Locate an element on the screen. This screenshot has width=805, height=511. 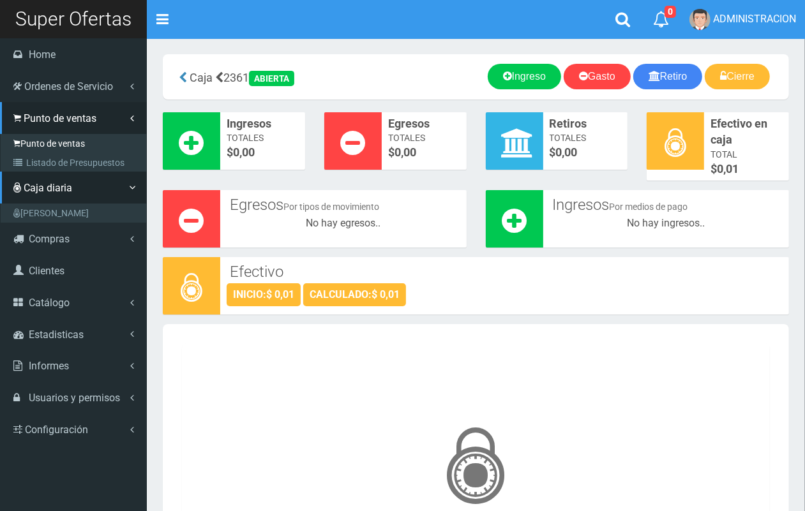
span: Super Ofertas is located at coordinates (73, 19).